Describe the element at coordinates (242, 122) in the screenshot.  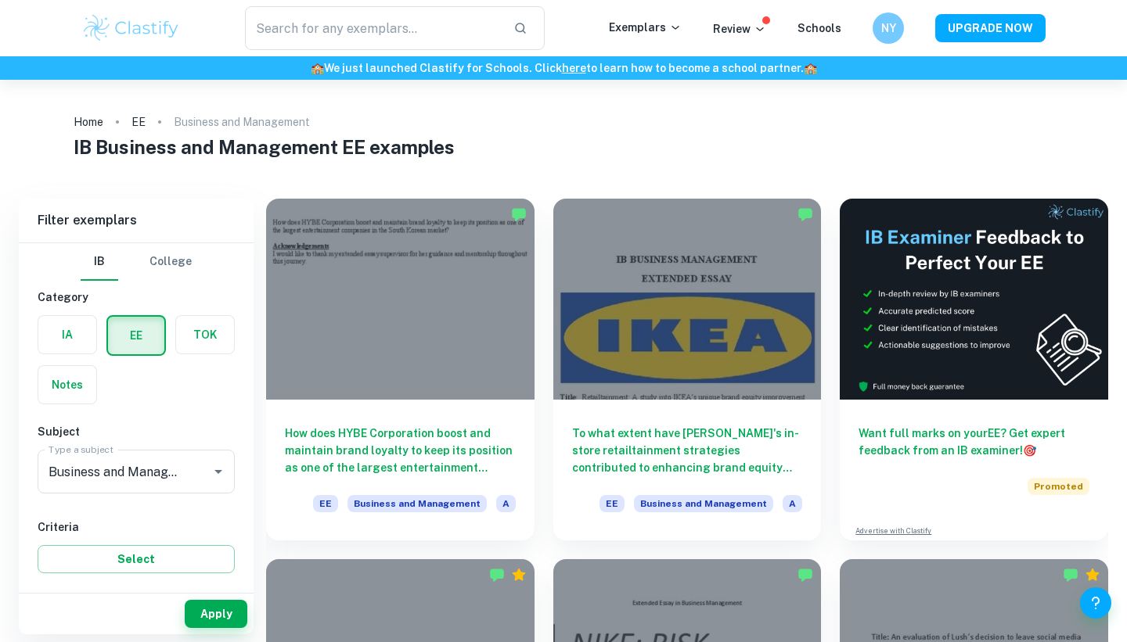
I see `p: Business and Management` at that location.